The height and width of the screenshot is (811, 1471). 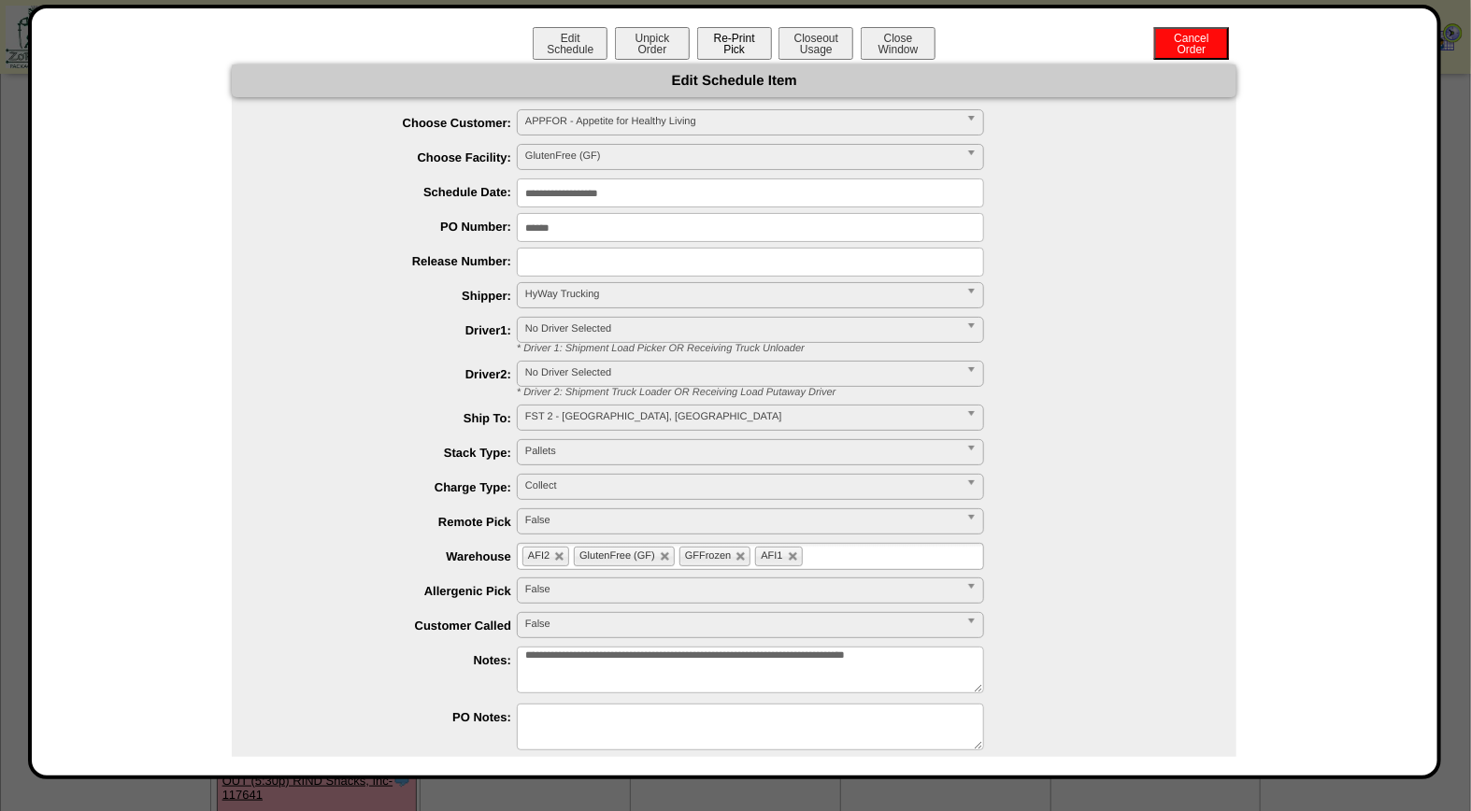 I want to click on label: PO Notes:, so click(x=393, y=717).